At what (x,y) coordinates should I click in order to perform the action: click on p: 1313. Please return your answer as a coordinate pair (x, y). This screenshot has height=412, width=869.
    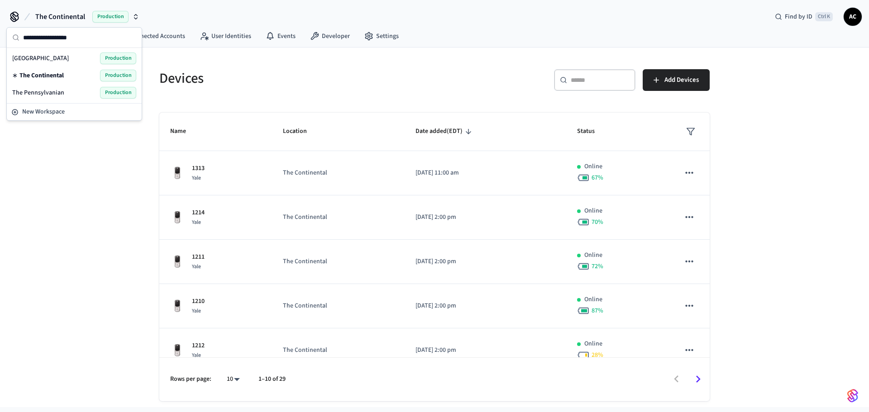
    Looking at the image, I should click on (198, 168).